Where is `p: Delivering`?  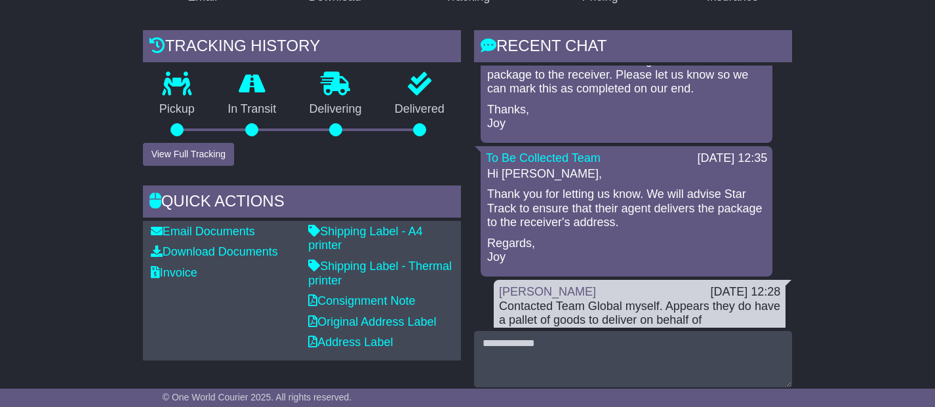
p: Delivering is located at coordinates (335, 110).